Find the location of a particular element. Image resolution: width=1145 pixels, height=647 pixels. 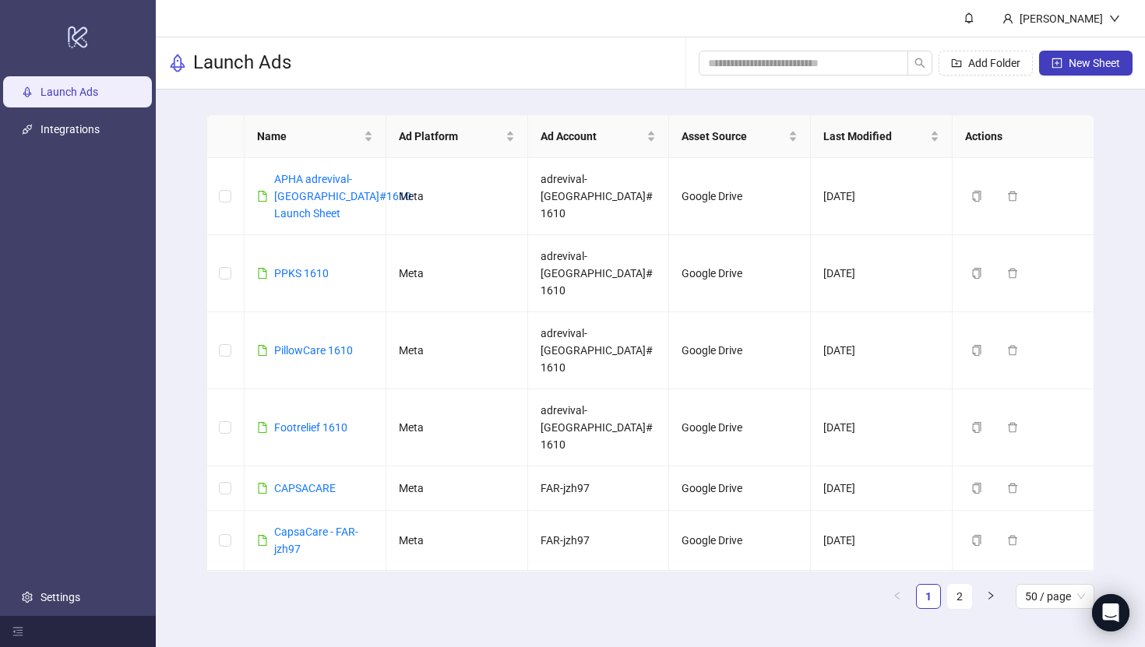

li: Next Page is located at coordinates (991, 597).